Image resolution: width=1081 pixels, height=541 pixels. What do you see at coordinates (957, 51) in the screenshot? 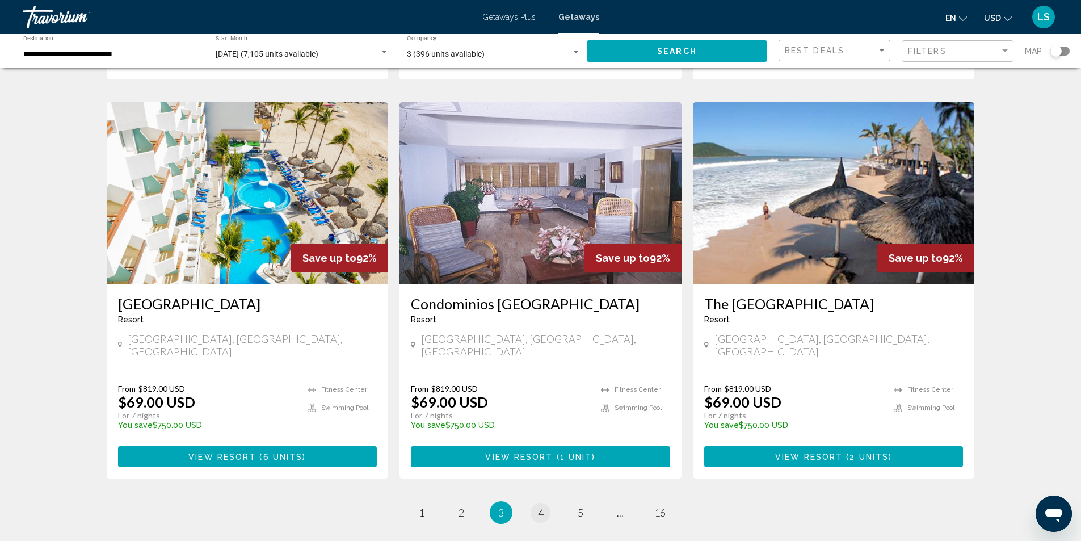
I see `button: Filter` at bounding box center [957, 51].